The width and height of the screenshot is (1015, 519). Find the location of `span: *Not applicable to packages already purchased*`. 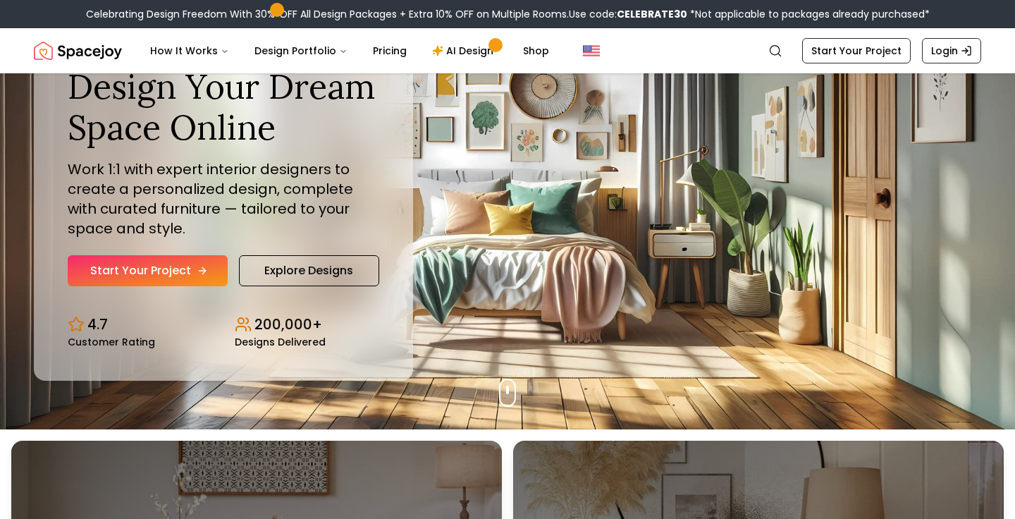

span: *Not applicable to packages already purchased* is located at coordinates (809, 14).